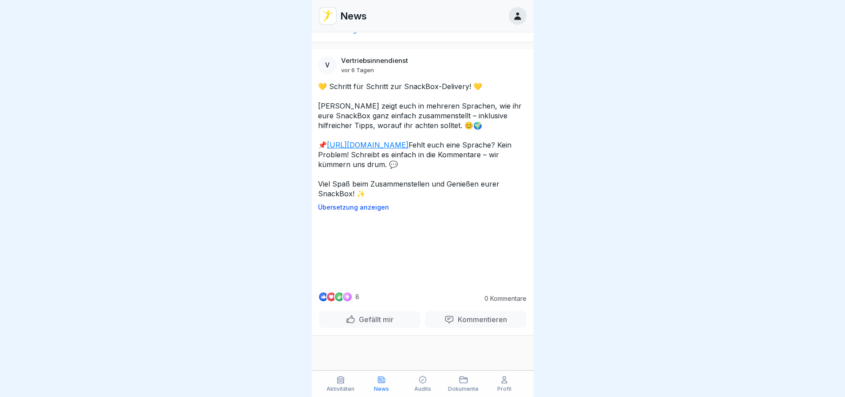  What do you see at coordinates (504, 389) in the screenshot?
I see `p: Profil` at bounding box center [504, 389].